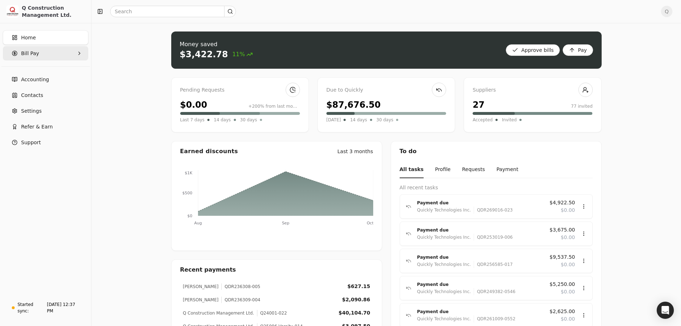 The height and width of the screenshot is (326, 681). Describe the element at coordinates (581, 106) in the screenshot. I see `div: 77 invited` at that location.